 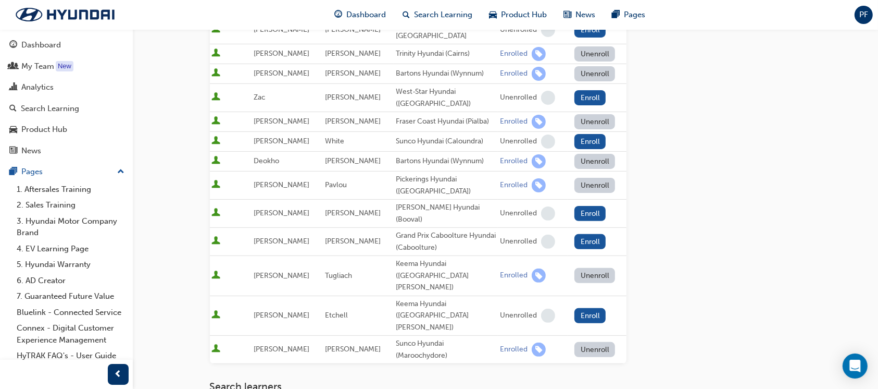 I want to click on div: Search Learning, so click(x=50, y=108).